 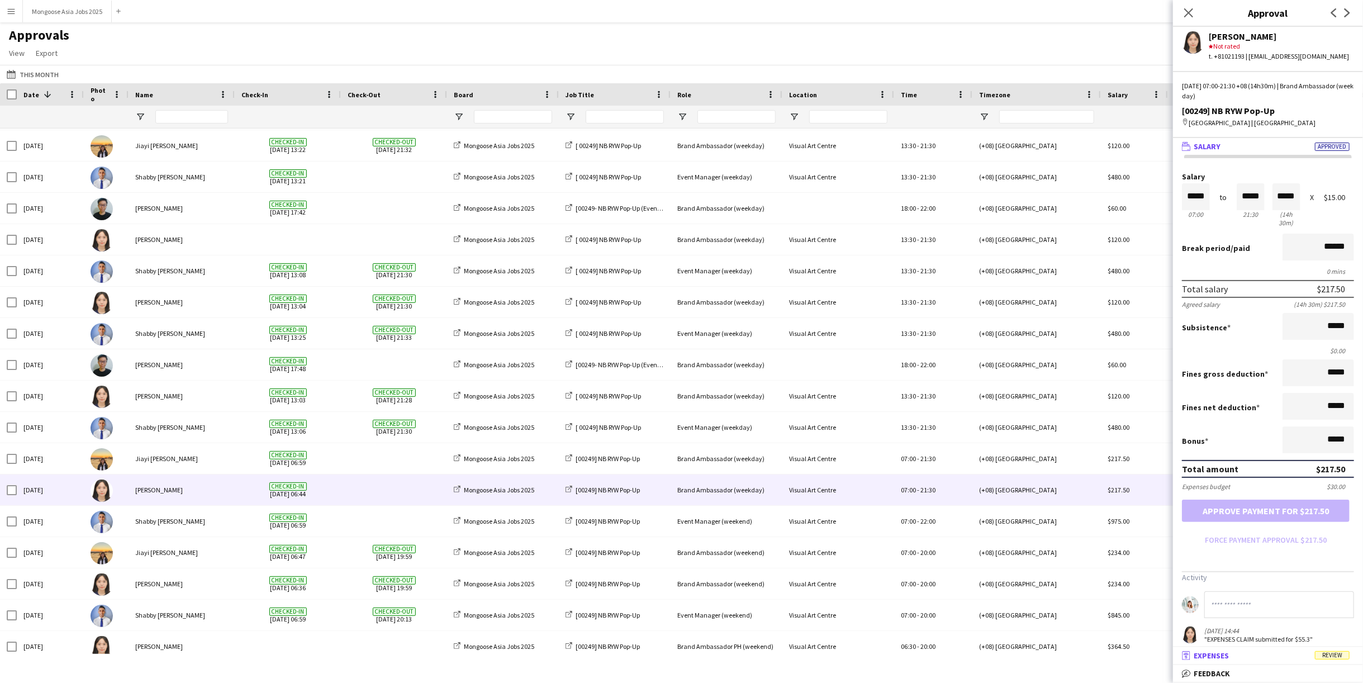 I want to click on div: 0 mins, so click(x=1268, y=271).